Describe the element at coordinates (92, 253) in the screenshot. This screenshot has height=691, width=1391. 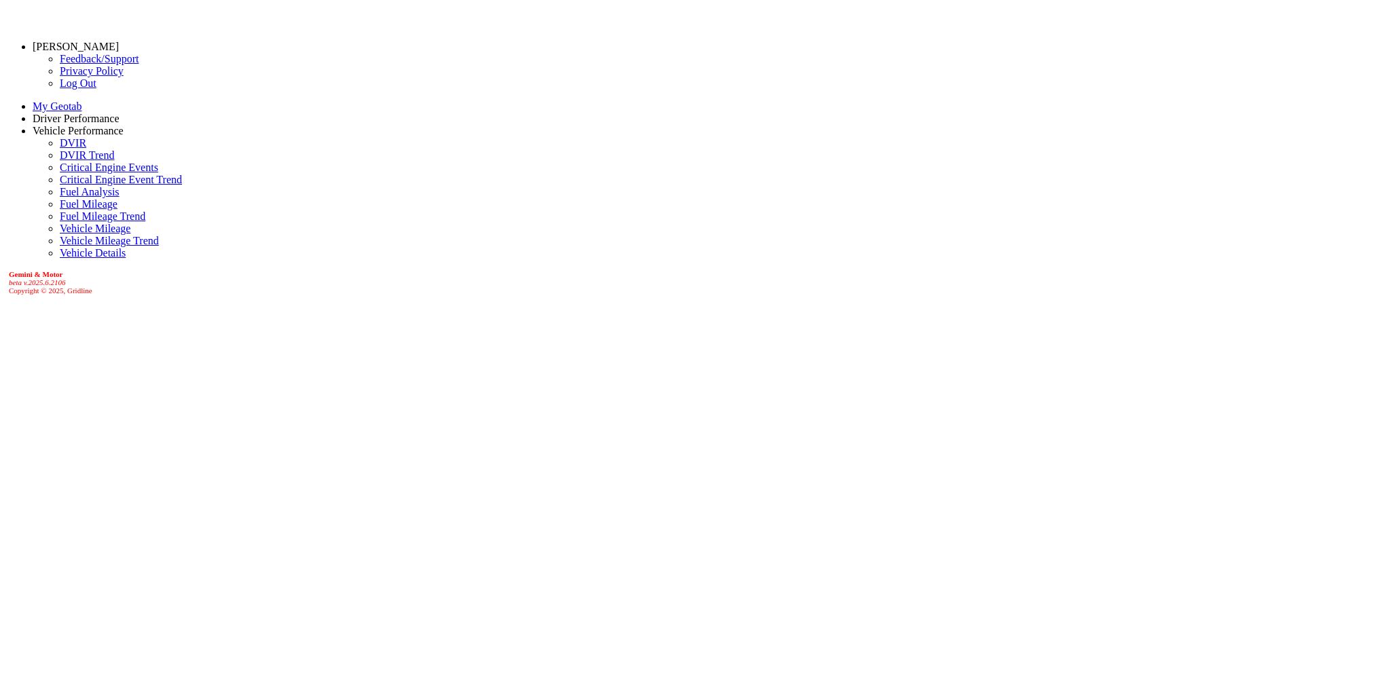
I see `a: Vehicle Details` at that location.